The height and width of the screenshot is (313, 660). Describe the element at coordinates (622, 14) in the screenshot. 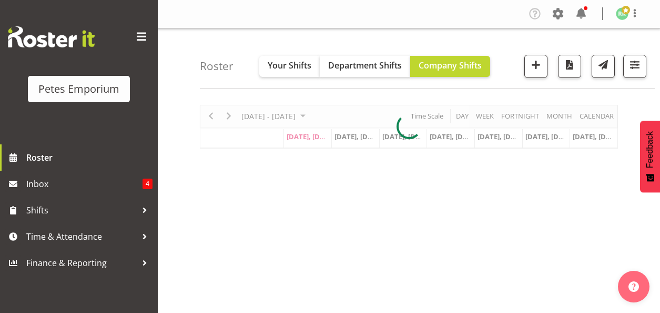

I see `img: ruth-robertson-taylor722.jpg` at that location.